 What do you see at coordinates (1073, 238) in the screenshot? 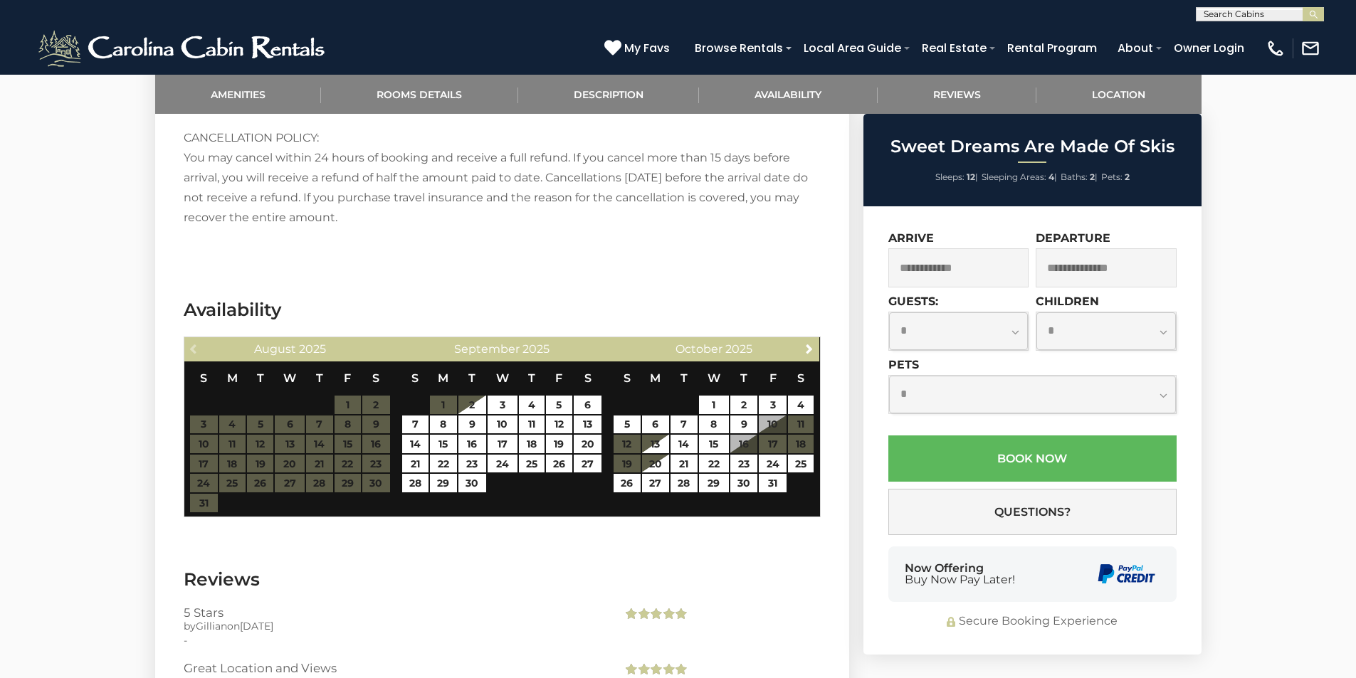
I see `label: Departure` at bounding box center [1073, 238].